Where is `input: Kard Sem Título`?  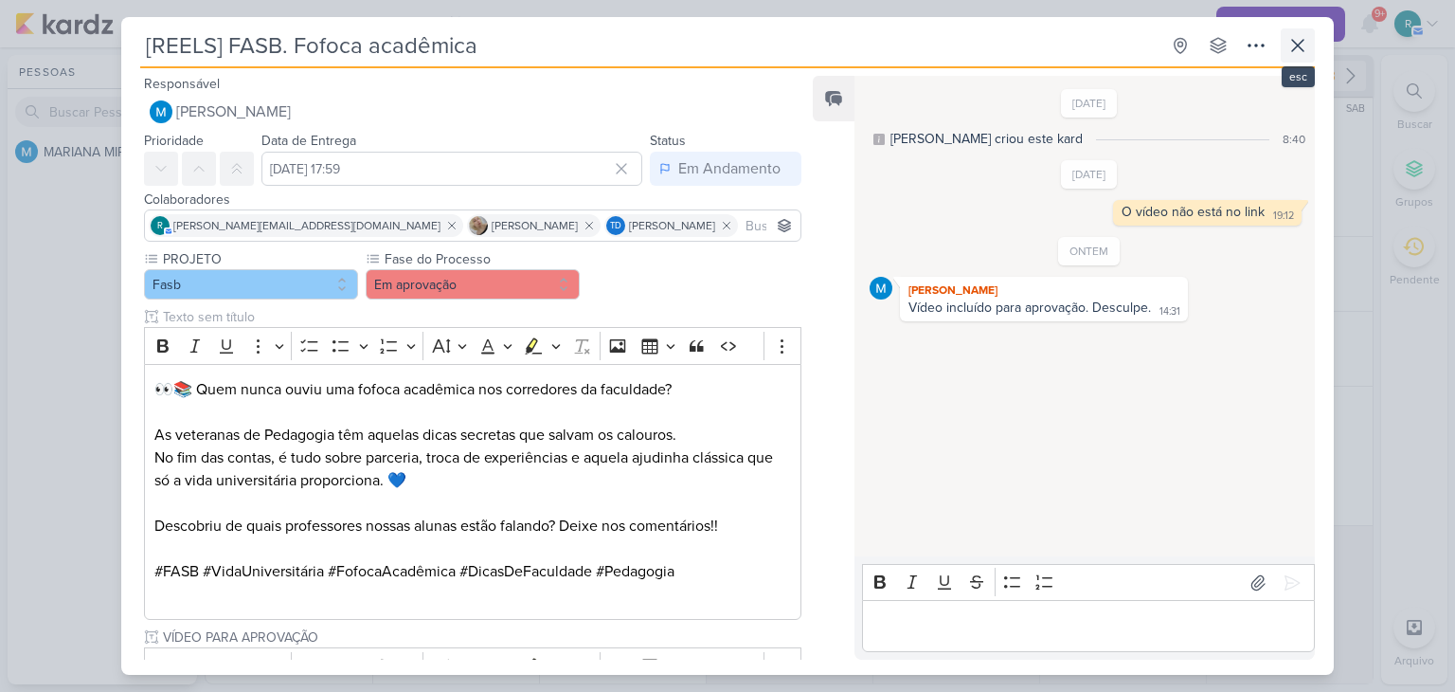 input: Kard Sem Título is located at coordinates (650, 45).